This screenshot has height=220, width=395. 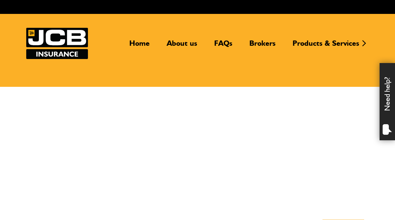 What do you see at coordinates (57, 43) in the screenshot?
I see `img: JCB Insurance Services logo` at bounding box center [57, 43].